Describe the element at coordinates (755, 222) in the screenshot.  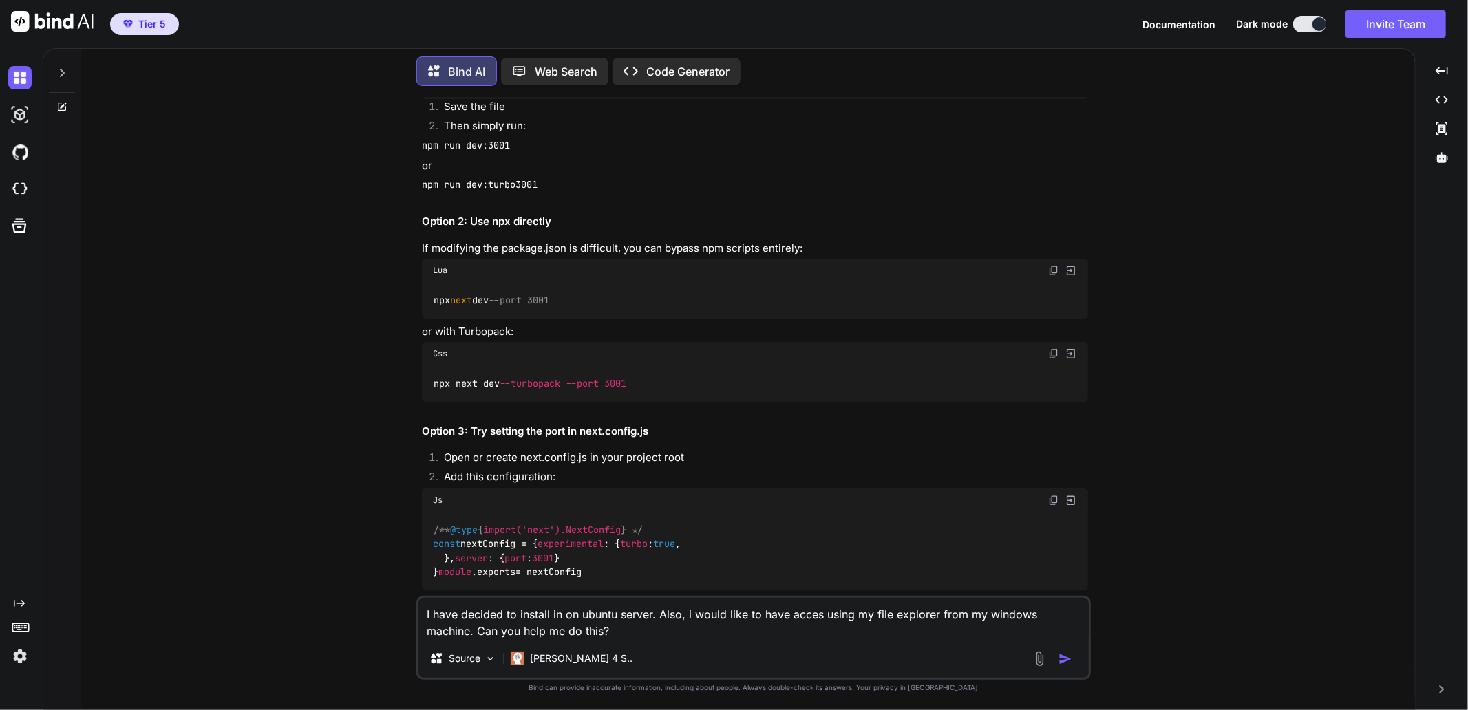
I see `h2: Option 2: Use npx directly` at that location.